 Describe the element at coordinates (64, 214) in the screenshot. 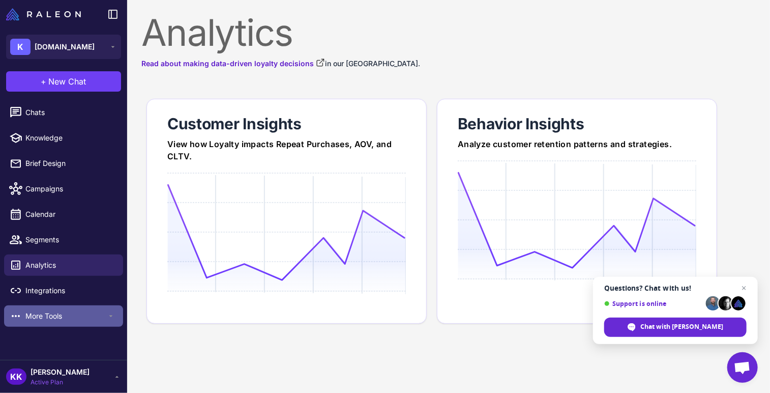

I see `a: Calendar` at that location.